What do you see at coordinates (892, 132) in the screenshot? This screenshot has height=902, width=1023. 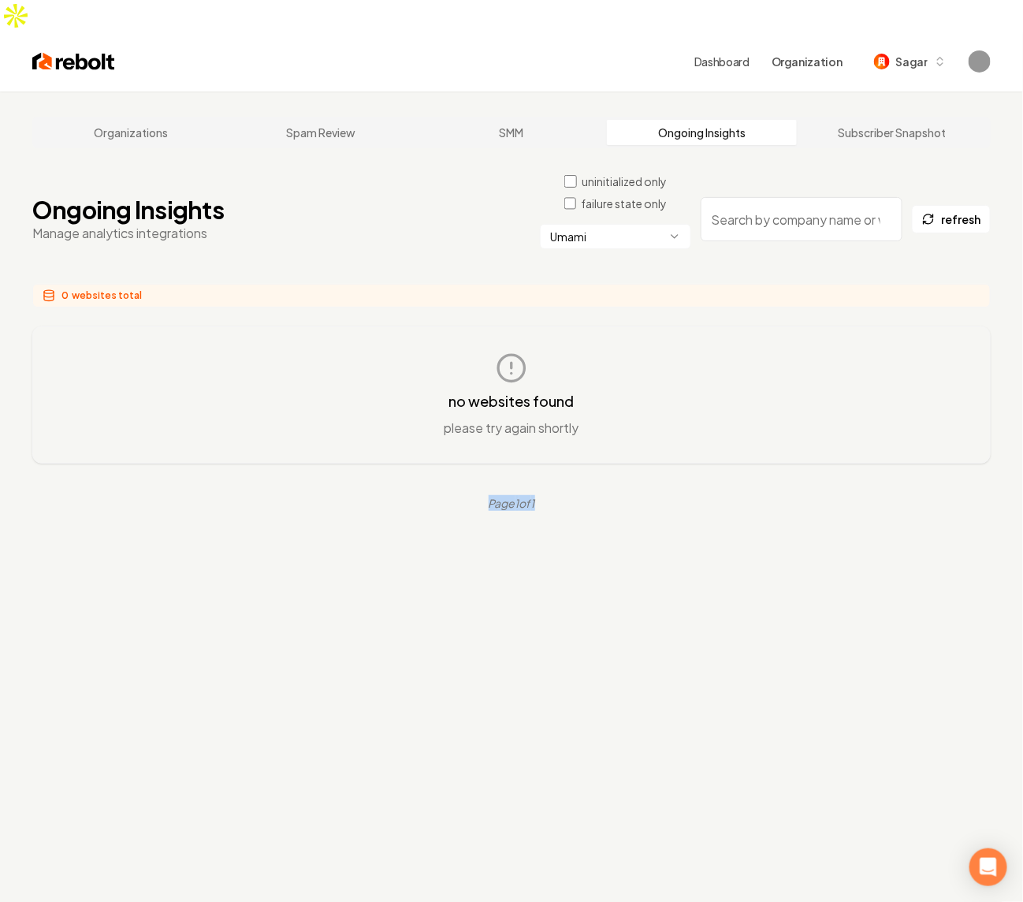 I see `a: Subscriber Snapshot` at bounding box center [892, 132].